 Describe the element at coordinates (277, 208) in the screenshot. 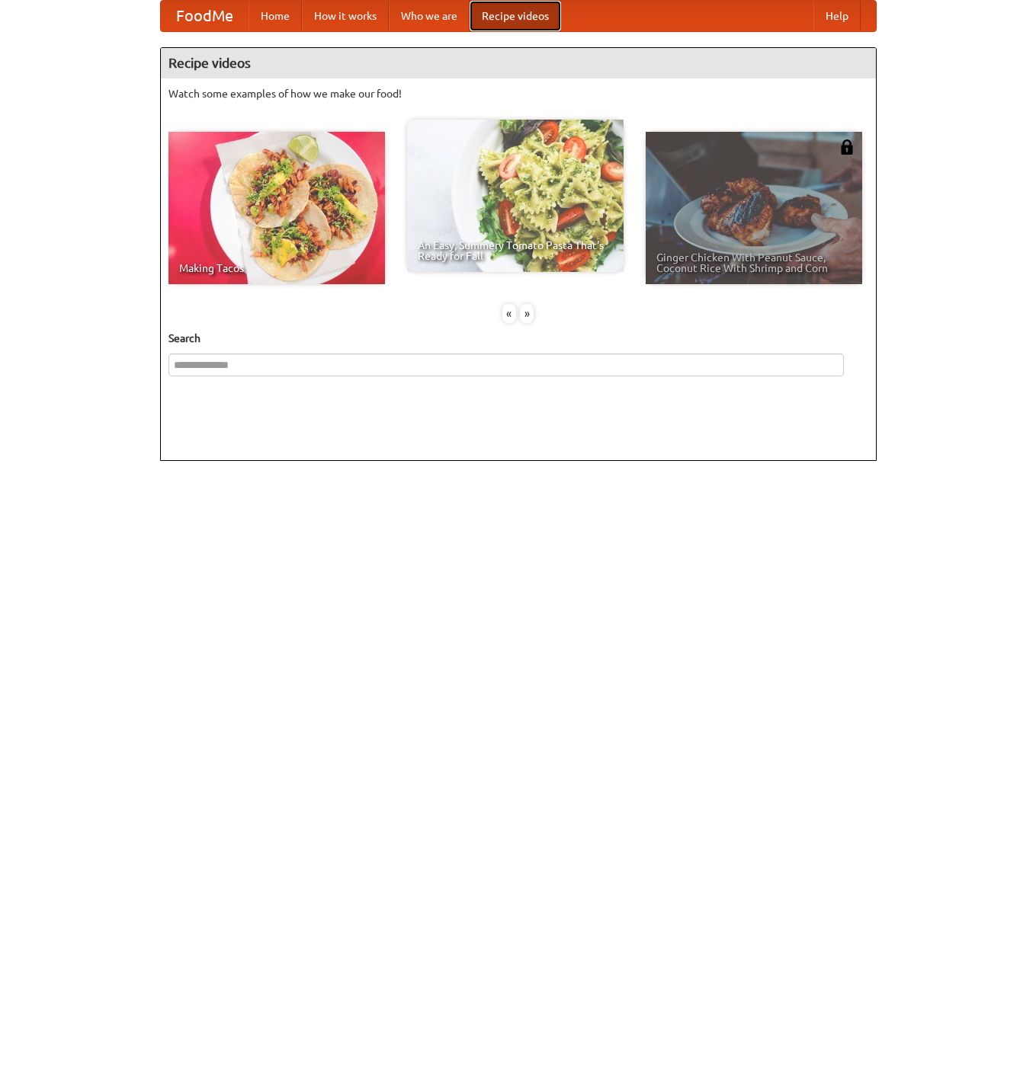

I see `a: Making Tacos` at that location.